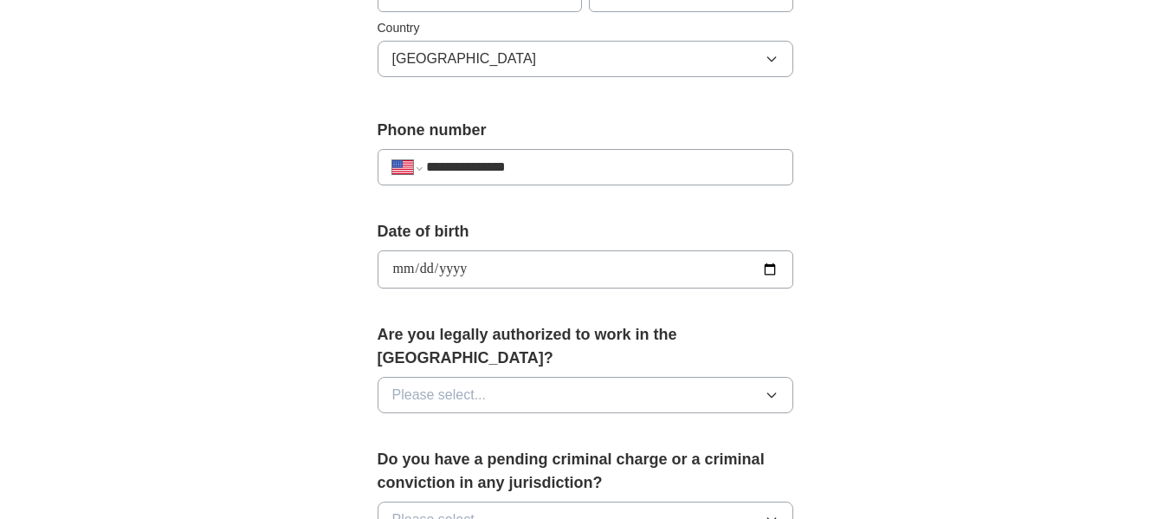 This screenshot has height=519, width=1170. What do you see at coordinates (585, 395) in the screenshot?
I see `button: Please select...` at bounding box center [585, 395].